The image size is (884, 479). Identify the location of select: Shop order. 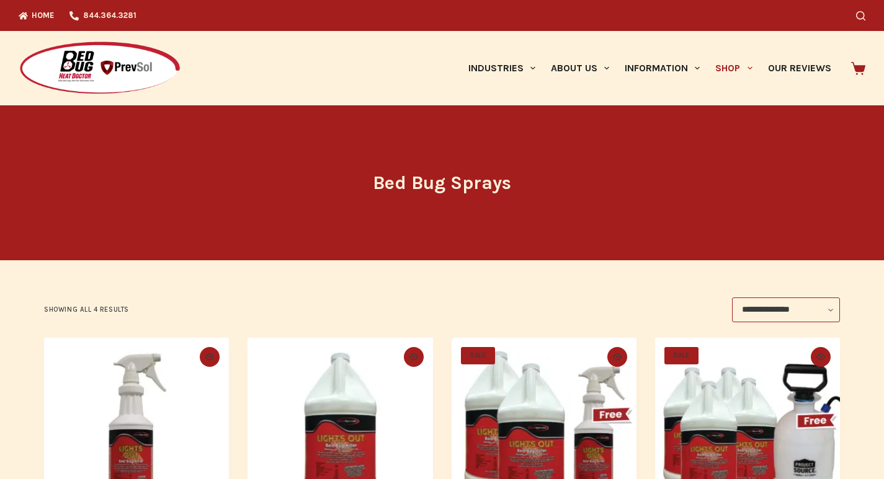
(786, 310).